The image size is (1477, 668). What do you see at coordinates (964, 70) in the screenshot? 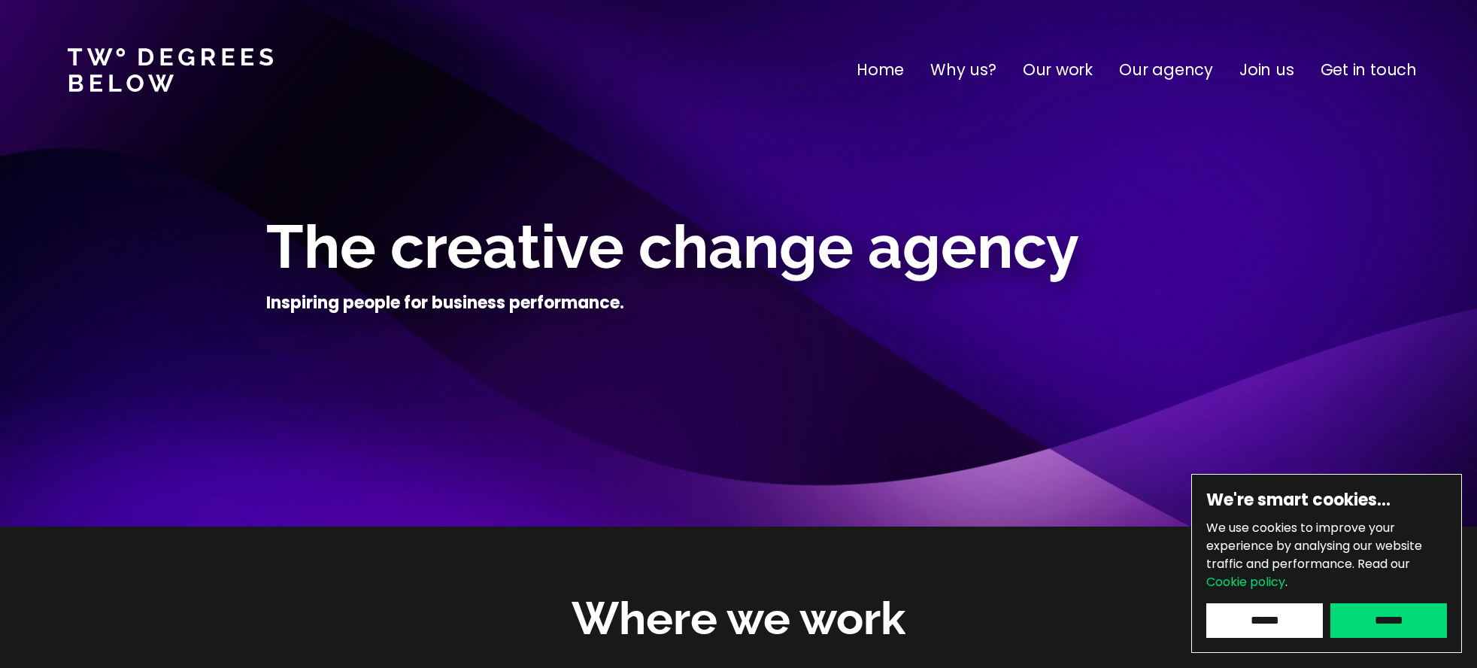
I see `a: Why us?` at bounding box center [964, 70].